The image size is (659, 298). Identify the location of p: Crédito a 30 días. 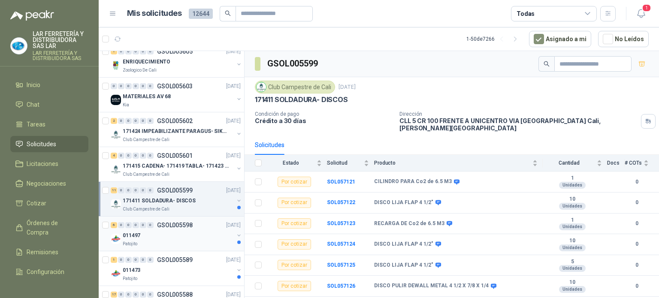
(324, 121).